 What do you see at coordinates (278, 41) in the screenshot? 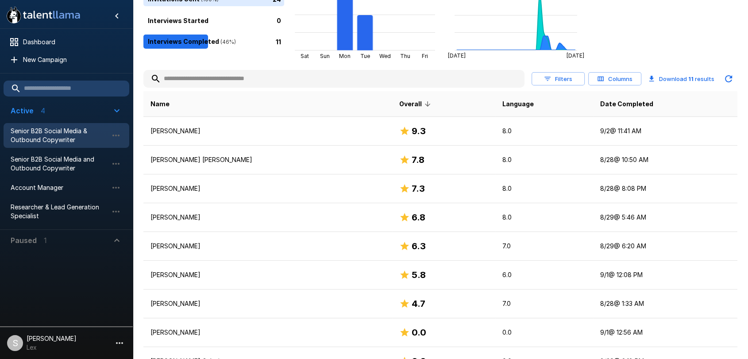
I see `p: 11` at bounding box center [278, 41].